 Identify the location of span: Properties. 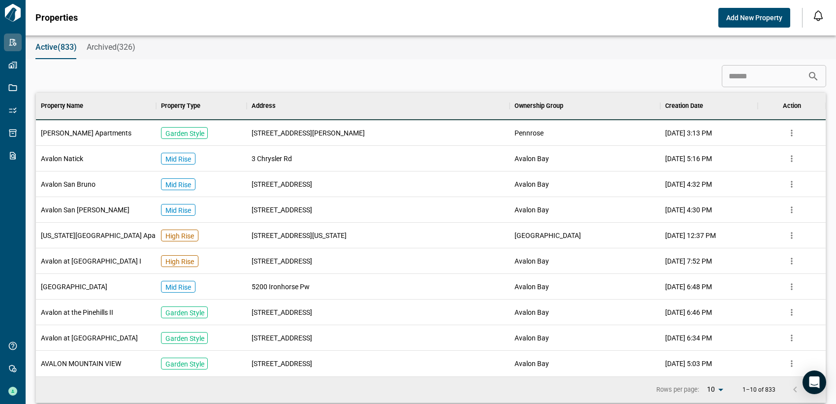
(57, 18).